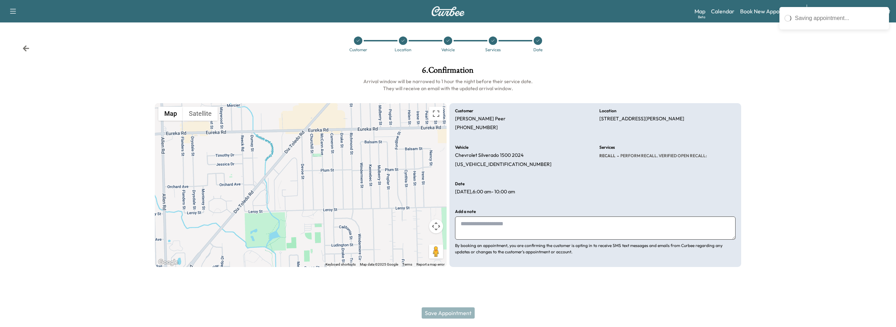 This screenshot has width=896, height=327. What do you see at coordinates (431, 265) in the screenshot?
I see `a: Report a map error` at bounding box center [431, 265].